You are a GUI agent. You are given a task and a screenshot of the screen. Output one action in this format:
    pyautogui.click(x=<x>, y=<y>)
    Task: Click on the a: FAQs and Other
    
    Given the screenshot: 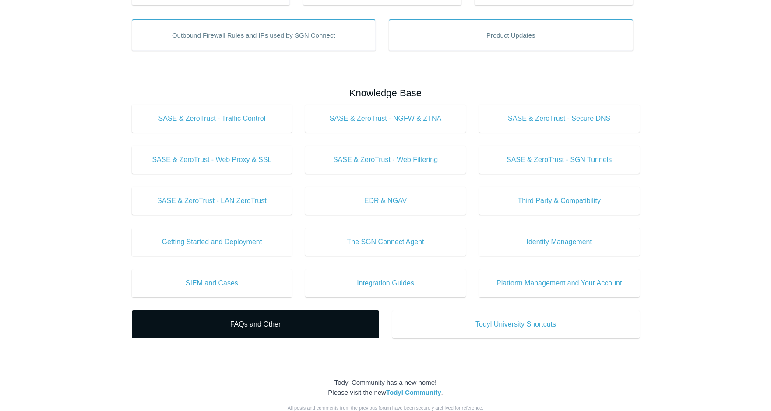 What is the action you would take?
    pyautogui.click(x=255, y=324)
    